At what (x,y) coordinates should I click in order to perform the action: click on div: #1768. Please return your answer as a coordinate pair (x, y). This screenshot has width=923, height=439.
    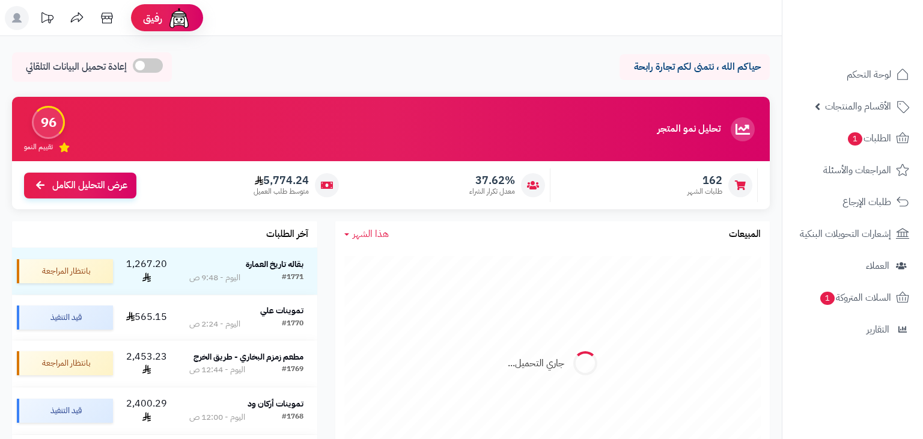
    Looking at the image, I should click on (293, 417).